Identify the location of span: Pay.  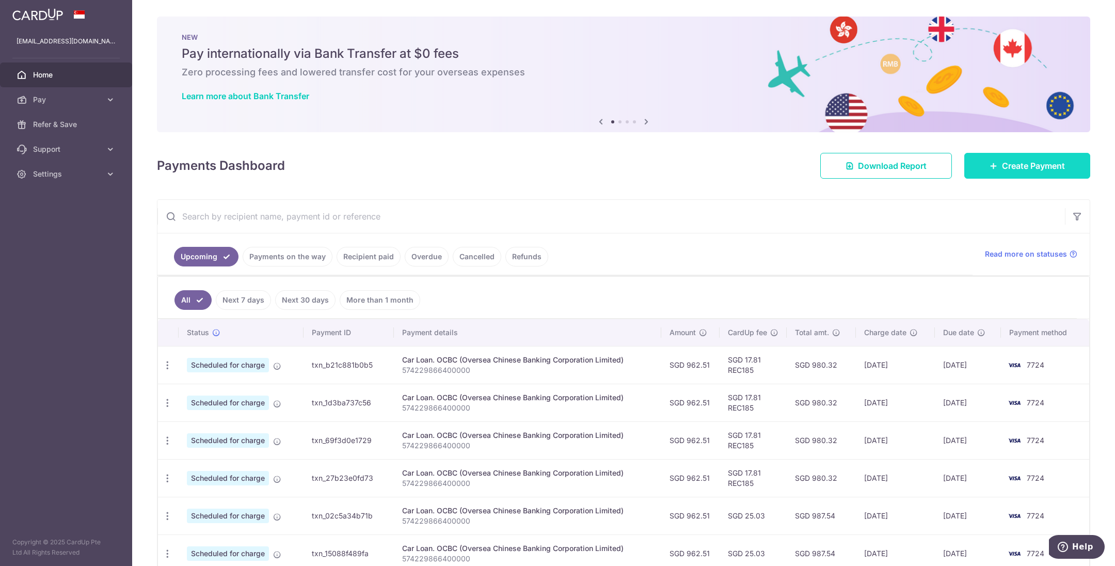
(67, 100).